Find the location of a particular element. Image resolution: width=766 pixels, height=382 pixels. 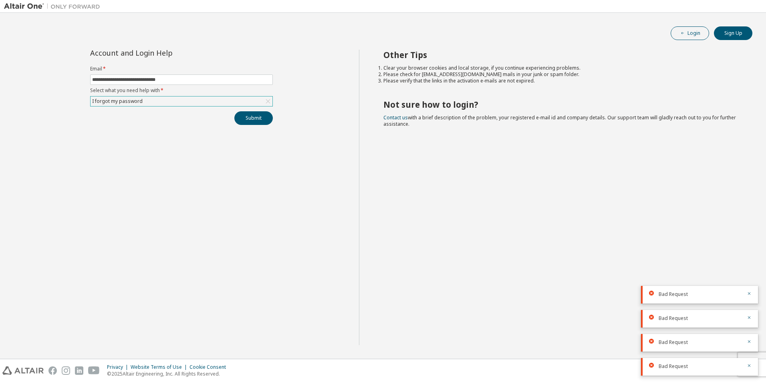

div: Privacy is located at coordinates (119, 367).